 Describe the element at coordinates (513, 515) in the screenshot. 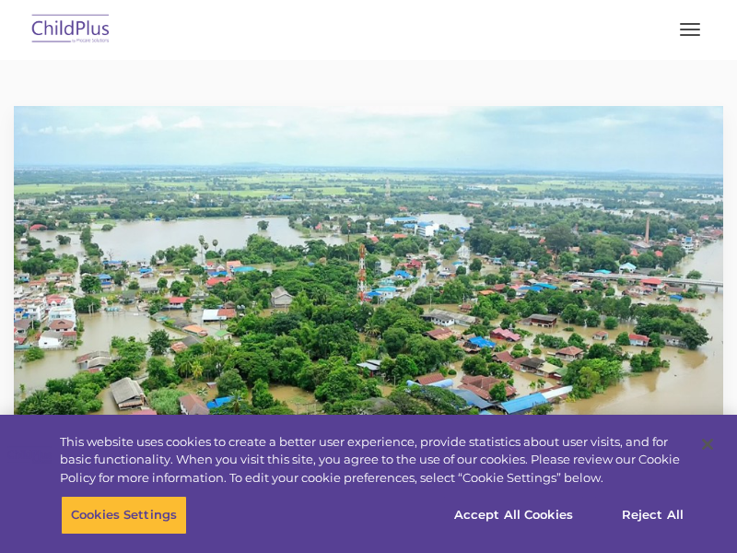

I see `button: Accept All Cookies` at that location.